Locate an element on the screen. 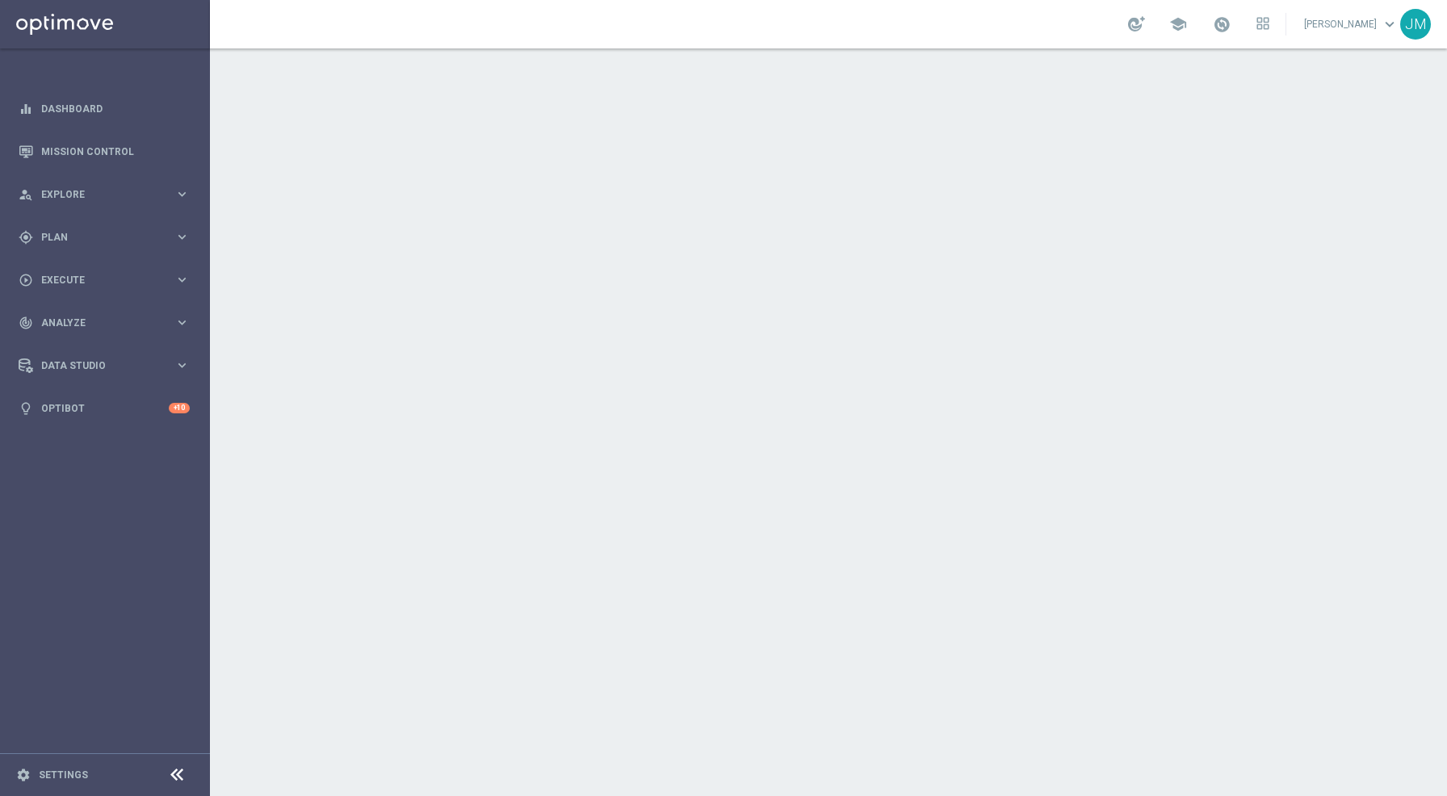  button: lightbulb Optibot +10 is located at coordinates (104, 409).